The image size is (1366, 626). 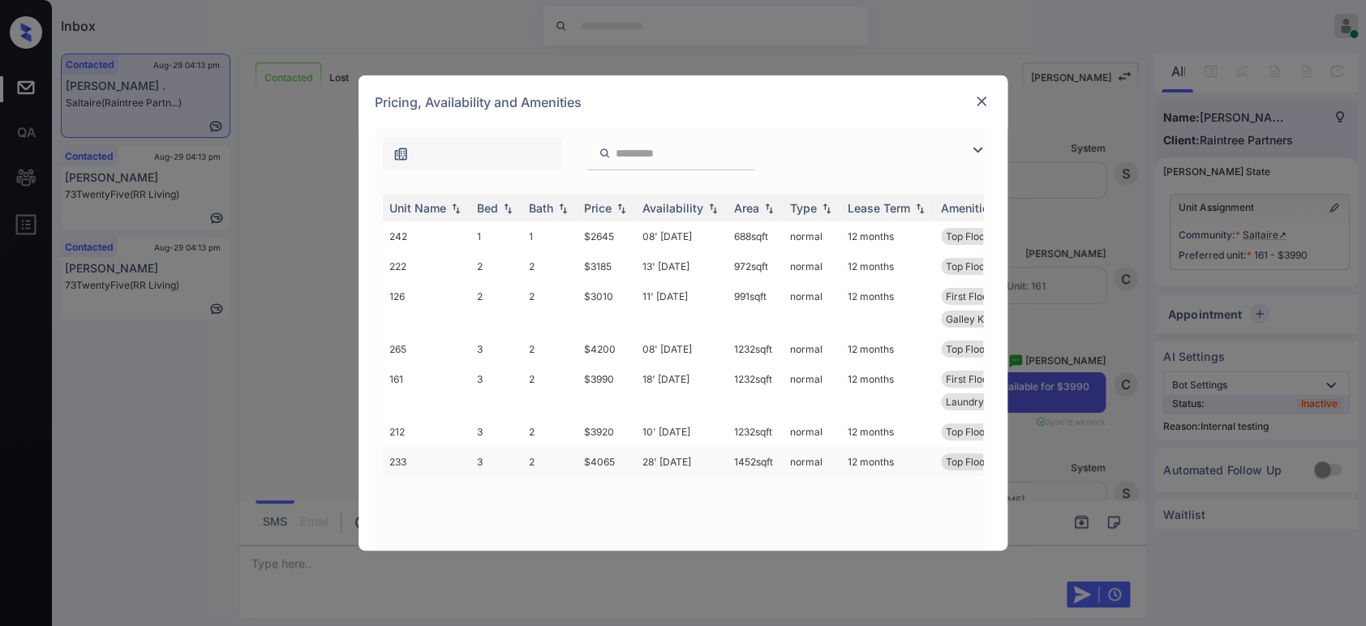 I want to click on img: close, so click(x=982, y=101).